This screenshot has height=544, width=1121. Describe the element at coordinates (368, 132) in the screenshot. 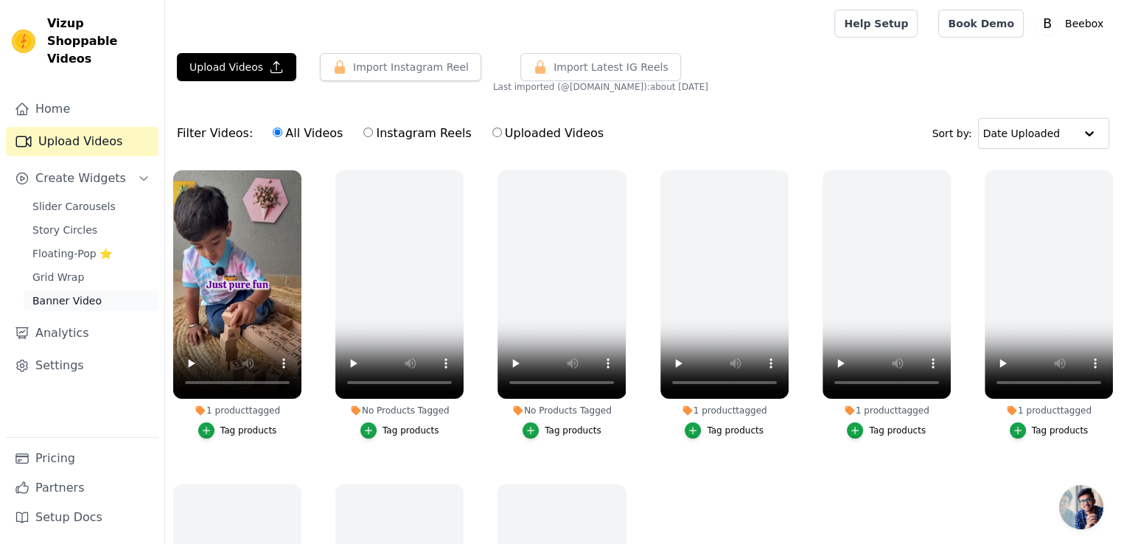

I see `input: Instagram Reels` at that location.